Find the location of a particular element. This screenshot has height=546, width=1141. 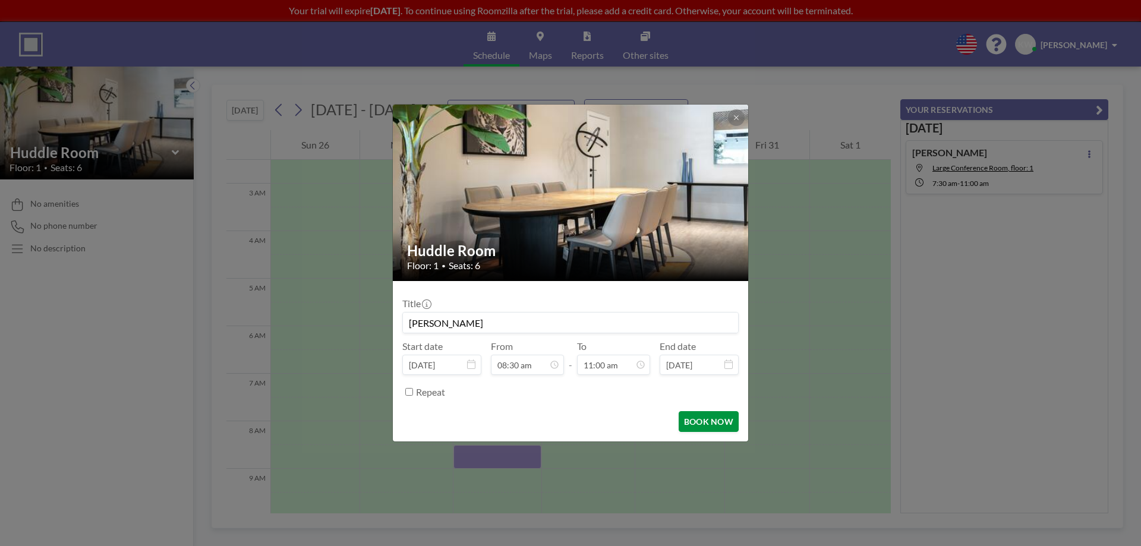

label: Repeat is located at coordinates (430, 392).